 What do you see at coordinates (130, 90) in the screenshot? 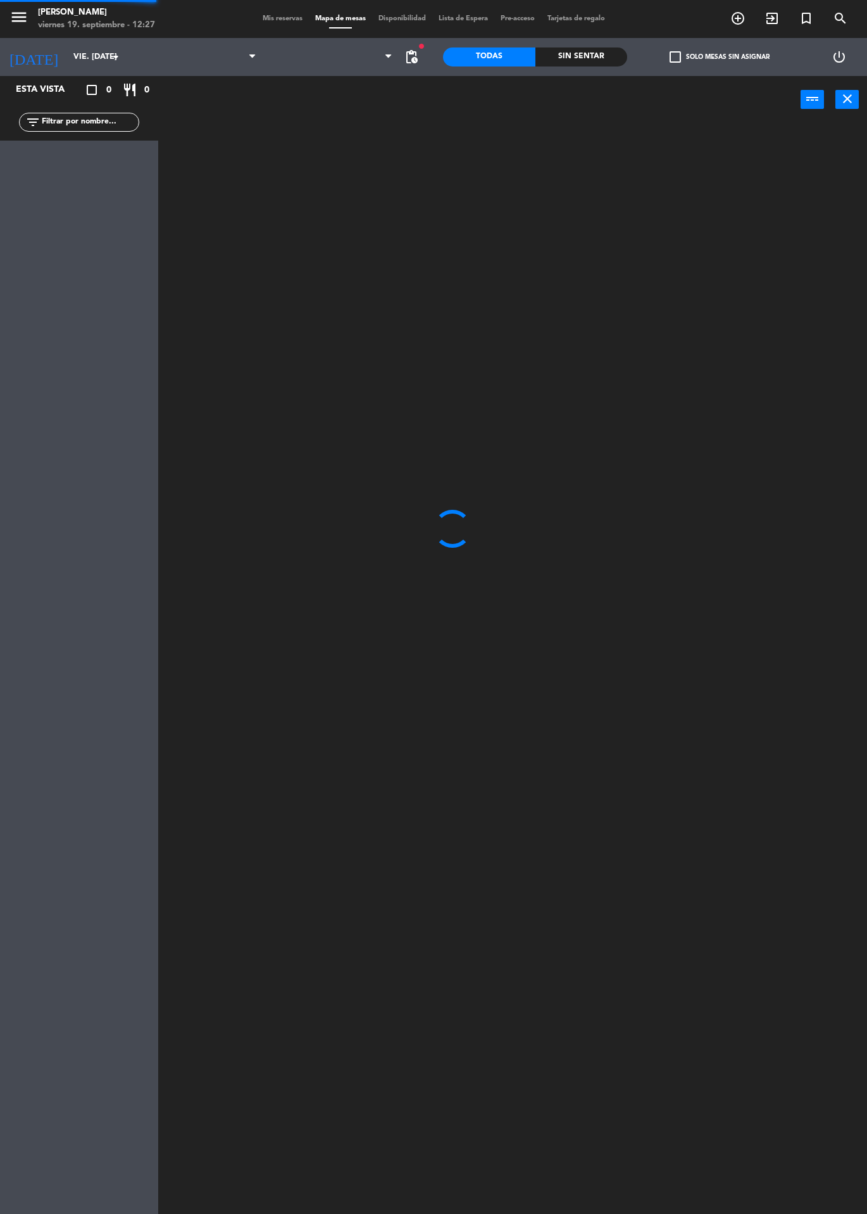
I see `i: restaurant` at bounding box center [130, 90].